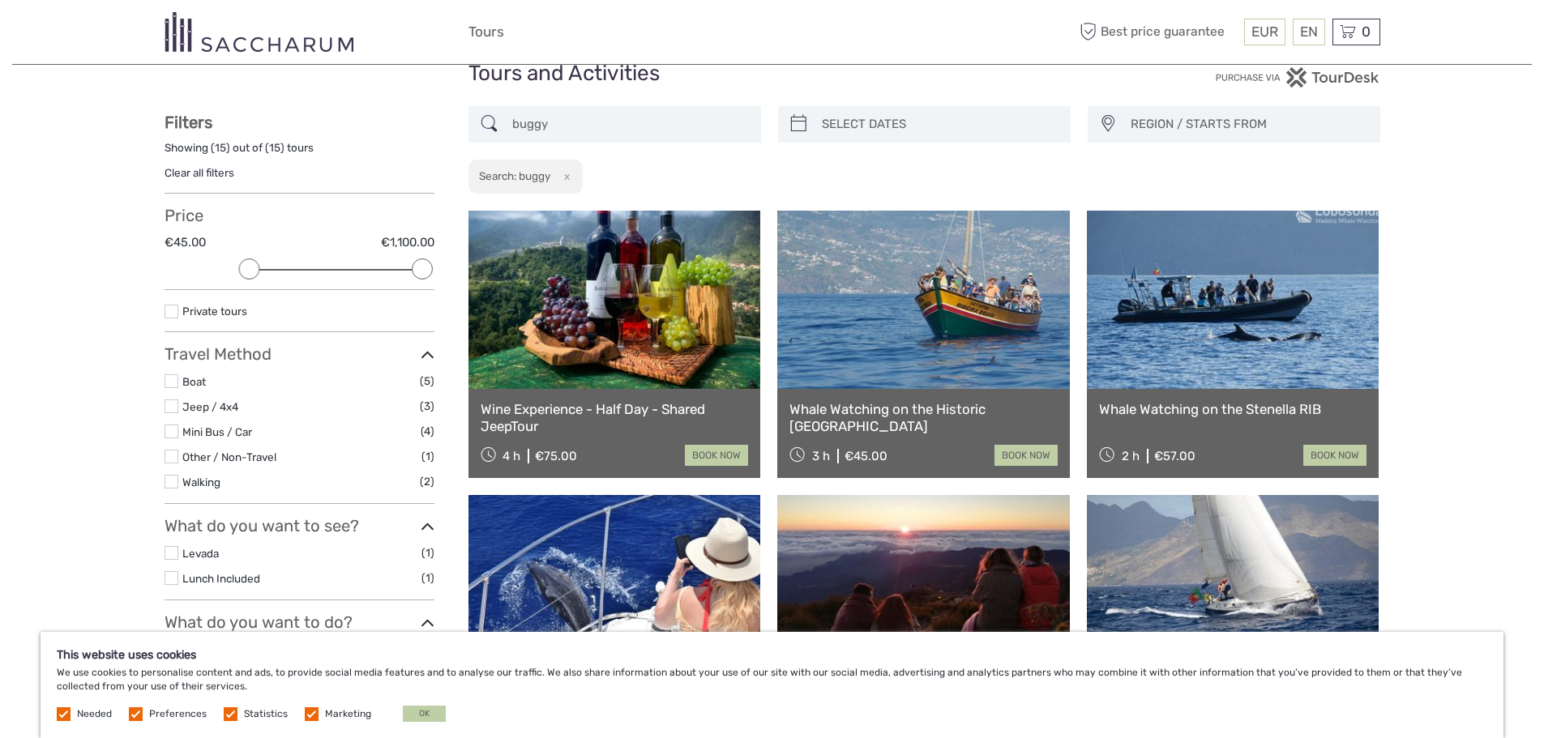 The image size is (1544, 738). Describe the element at coordinates (511, 456) in the screenshot. I see `span: 4 h` at that location.